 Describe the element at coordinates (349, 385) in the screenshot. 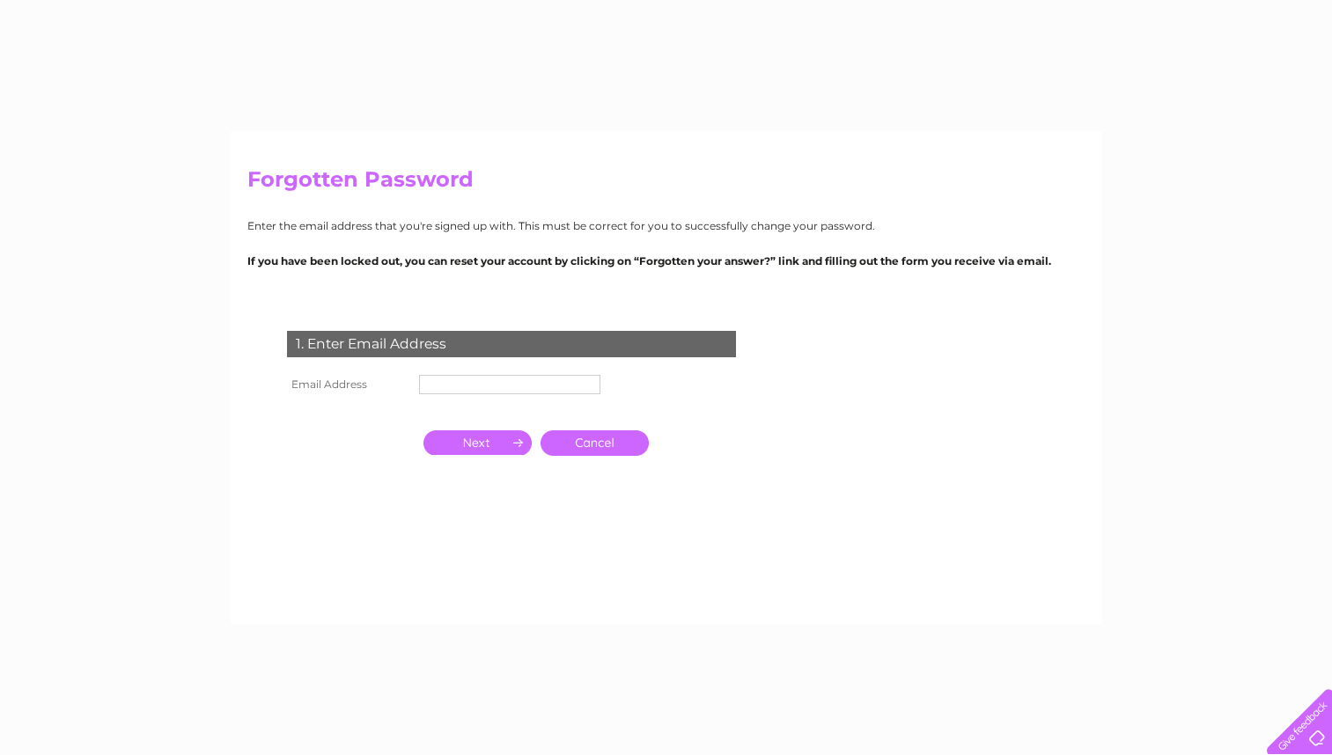

I see `th: Email Address` at that location.